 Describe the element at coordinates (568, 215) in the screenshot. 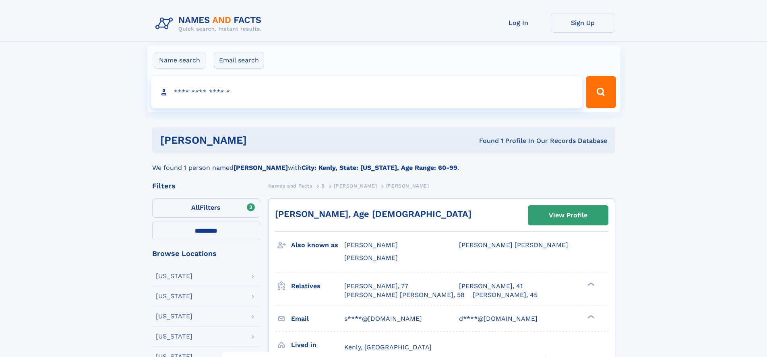

I see `div: View Profile` at that location.